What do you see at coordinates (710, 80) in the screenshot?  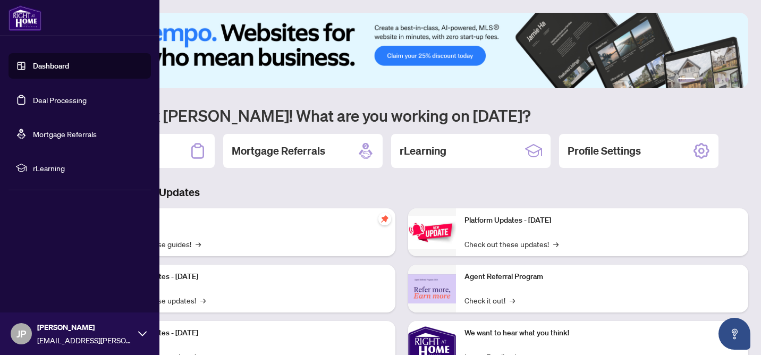 I see `button: 3` at bounding box center [710, 80].